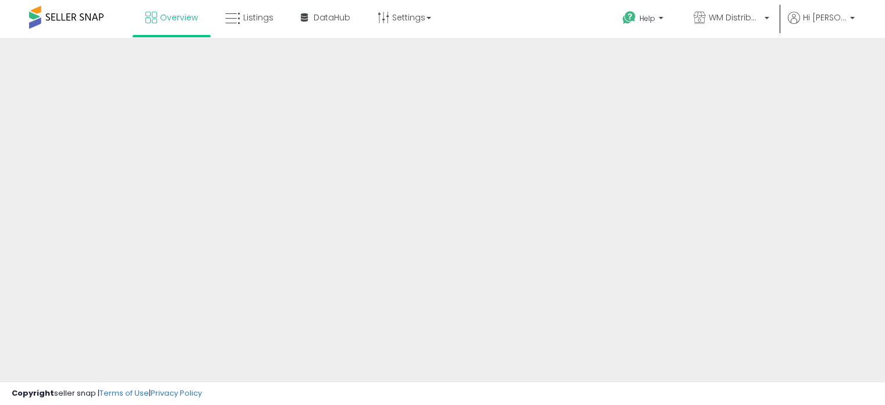 This screenshot has width=885, height=405. What do you see at coordinates (179, 17) in the screenshot?
I see `span: Overview` at bounding box center [179, 17].